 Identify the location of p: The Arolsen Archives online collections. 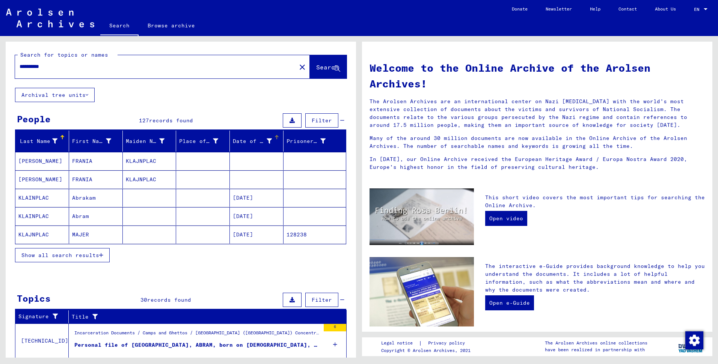
(596, 343).